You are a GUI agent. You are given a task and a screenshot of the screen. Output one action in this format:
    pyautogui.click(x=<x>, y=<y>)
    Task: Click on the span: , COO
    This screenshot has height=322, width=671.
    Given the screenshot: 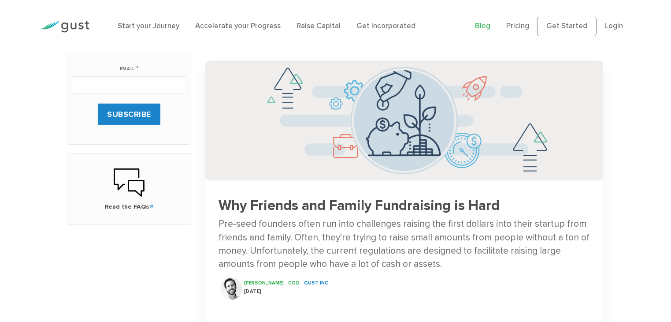 What is the action you would take?
    pyautogui.click(x=293, y=283)
    